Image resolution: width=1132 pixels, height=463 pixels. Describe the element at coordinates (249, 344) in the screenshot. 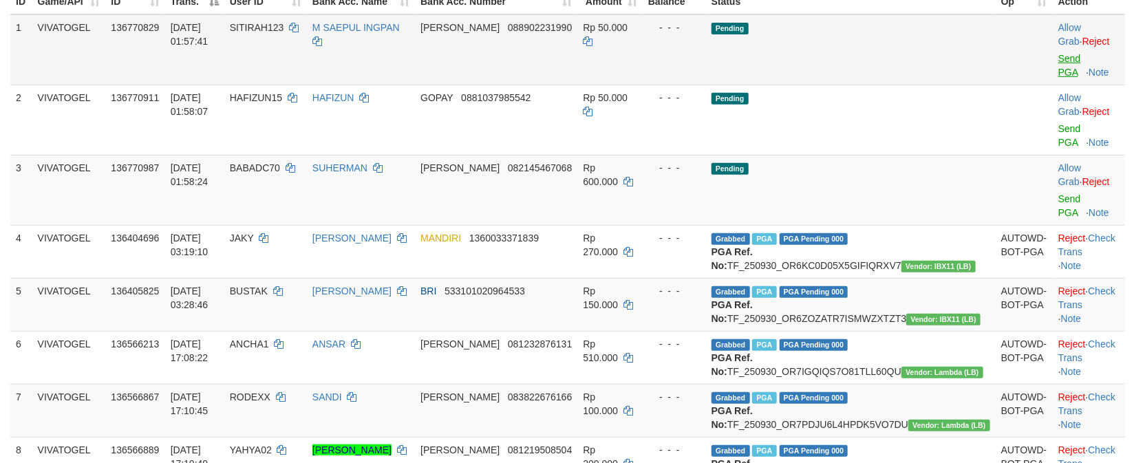

I see `span: ANCHA1` at that location.